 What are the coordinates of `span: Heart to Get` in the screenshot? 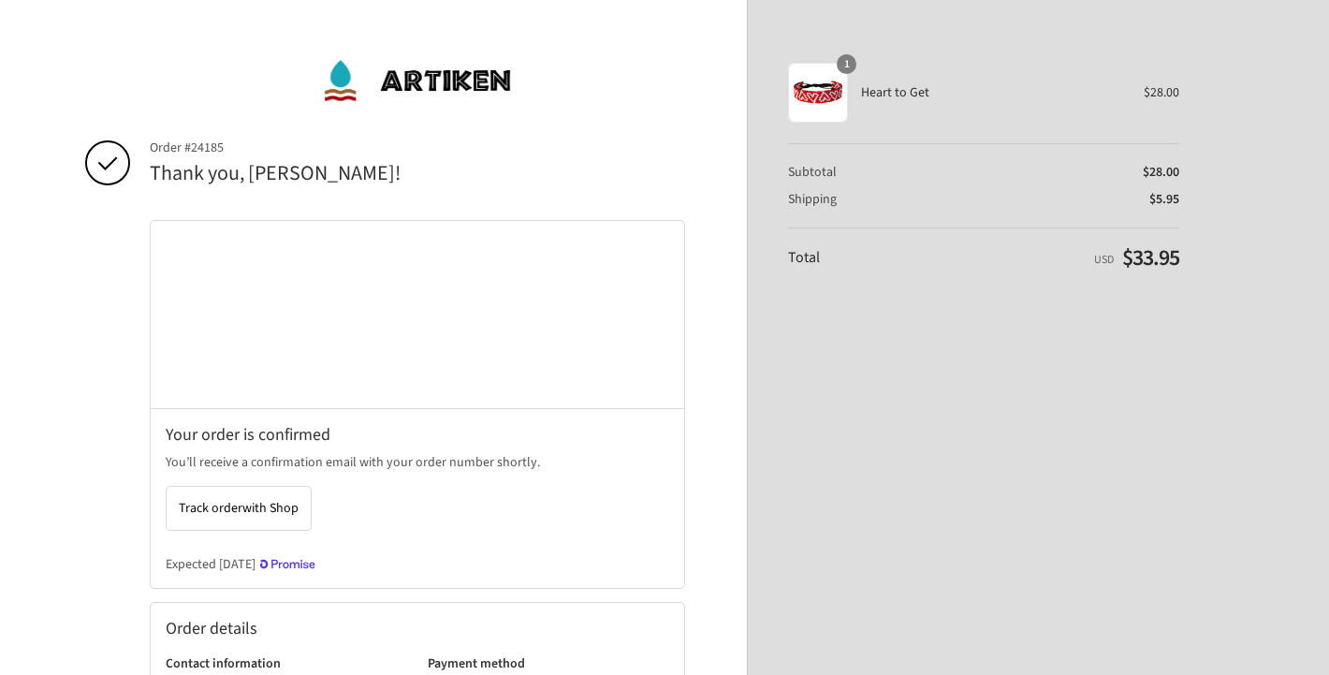 It's located at (990, 93).